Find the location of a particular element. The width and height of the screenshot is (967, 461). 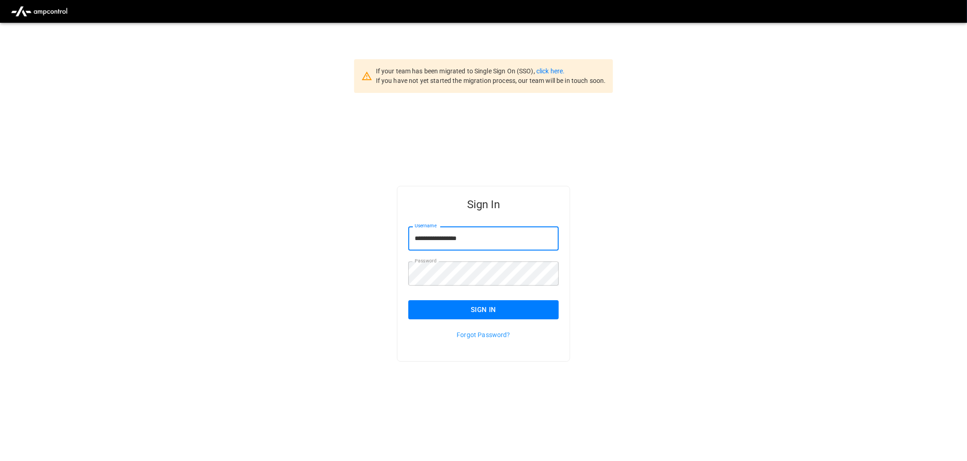

h5: Sign In is located at coordinates (484, 205).